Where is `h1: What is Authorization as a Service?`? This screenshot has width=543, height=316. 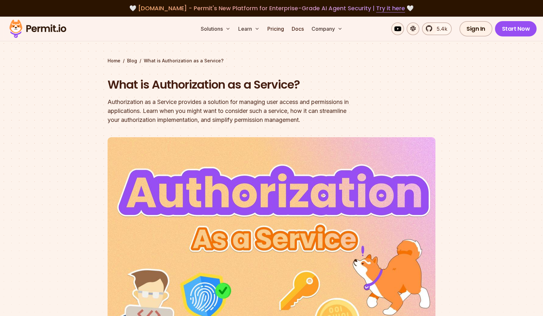 h1: What is Authorization as a Service? is located at coordinates (230, 85).